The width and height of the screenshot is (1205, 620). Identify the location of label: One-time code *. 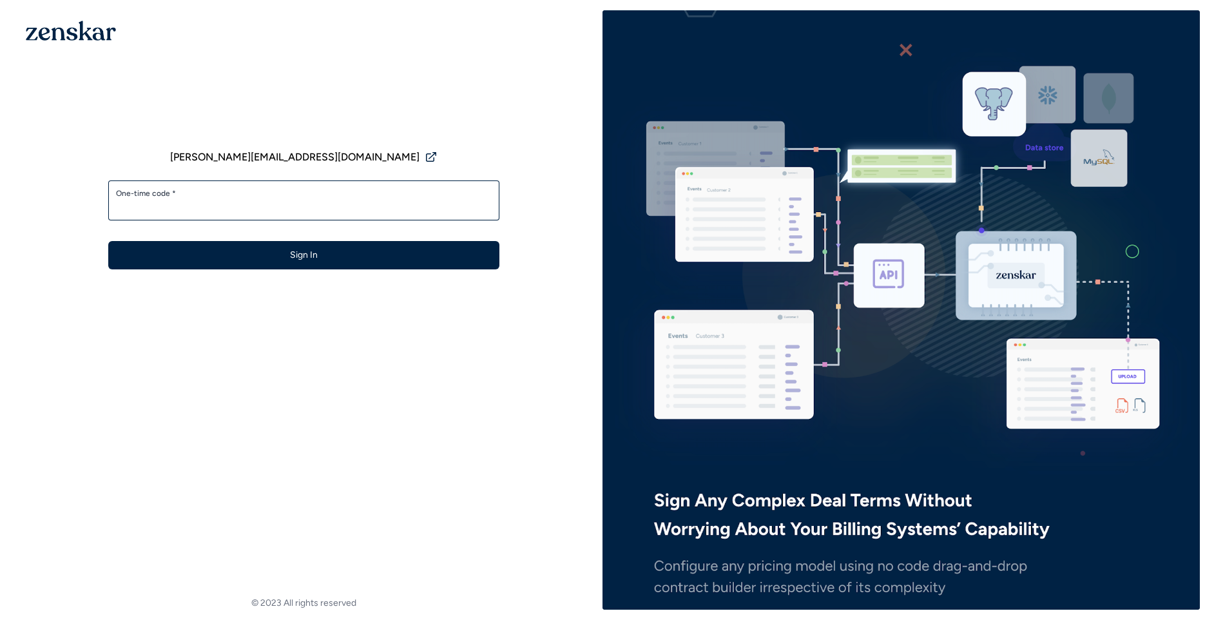
(304, 193).